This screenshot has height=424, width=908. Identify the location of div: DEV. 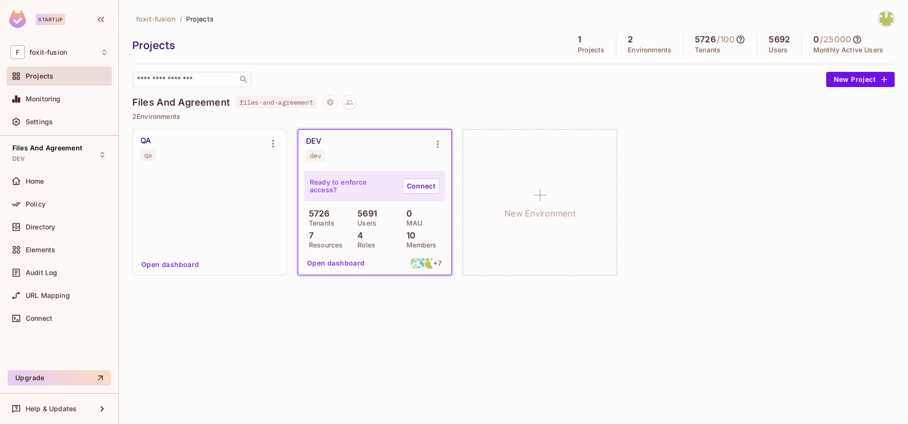
(314, 141).